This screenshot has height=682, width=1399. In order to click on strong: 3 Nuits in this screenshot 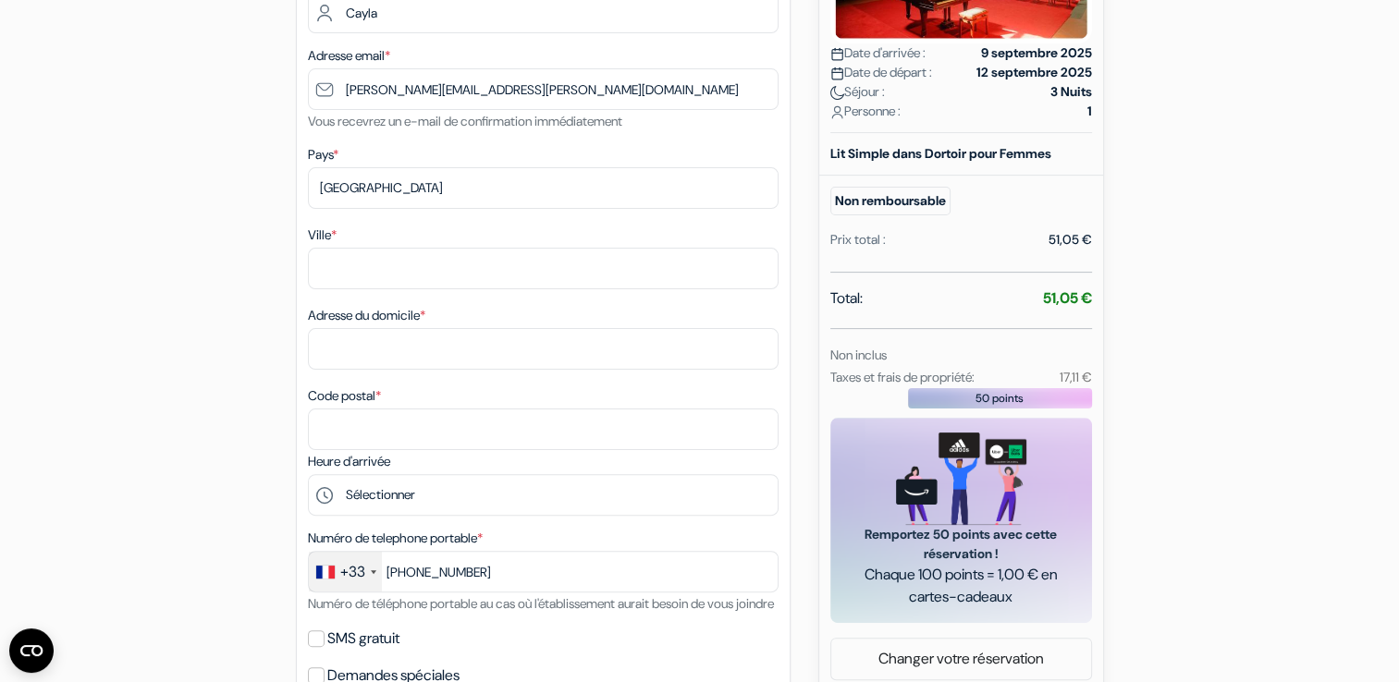, I will do `click(1071, 92)`.